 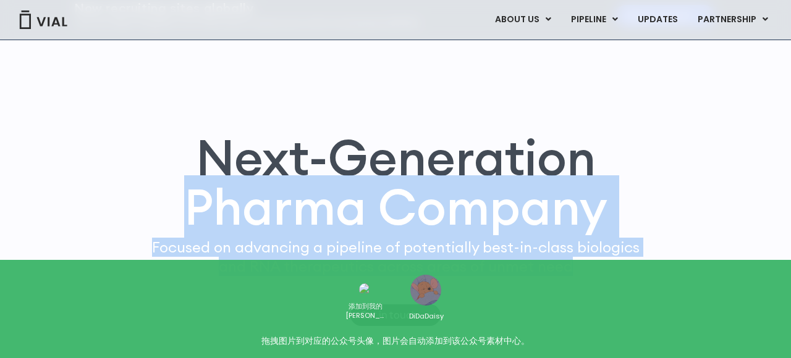 I want to click on a: PIPELINEMenu Toggle, so click(x=594, y=20).